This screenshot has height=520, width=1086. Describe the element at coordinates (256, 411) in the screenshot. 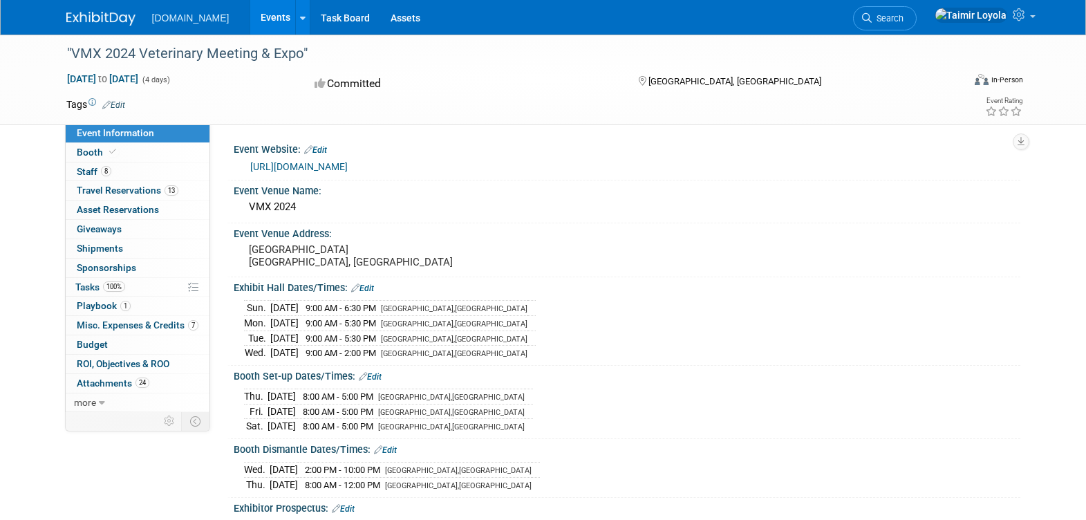

I see `td: Fri.` at that location.